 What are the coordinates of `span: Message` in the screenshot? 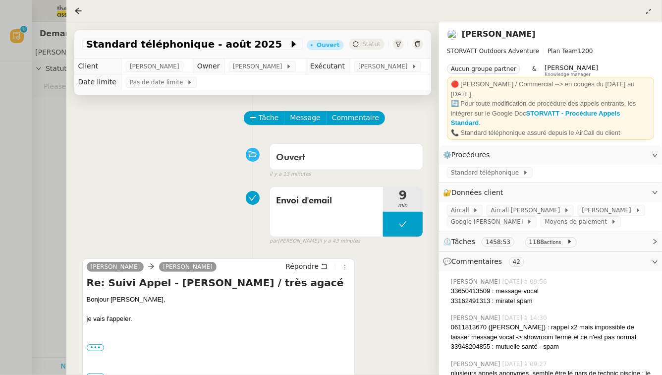 It's located at (305, 117).